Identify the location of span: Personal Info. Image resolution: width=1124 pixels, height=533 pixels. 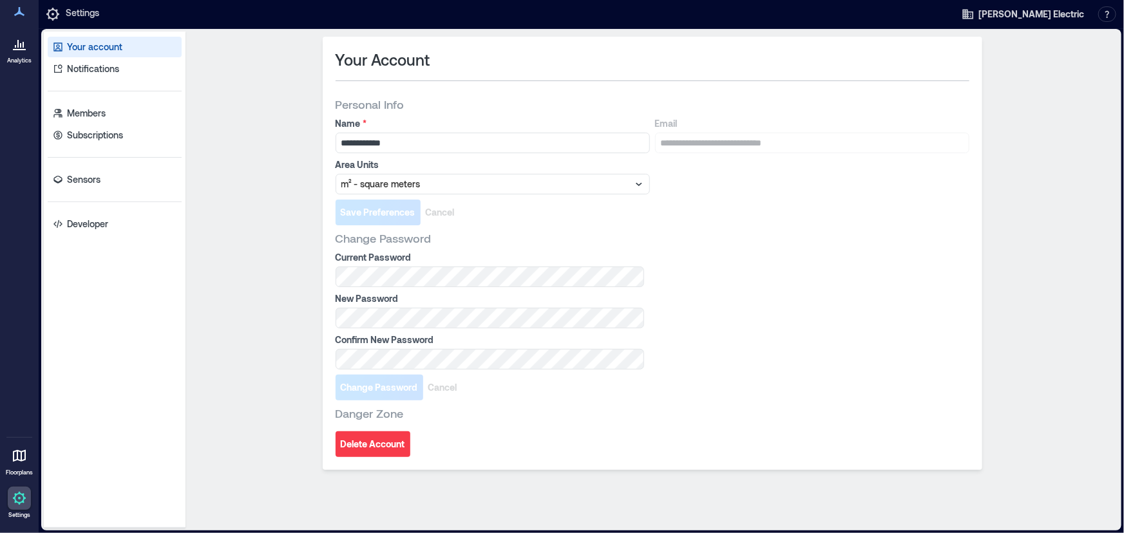
(370, 104).